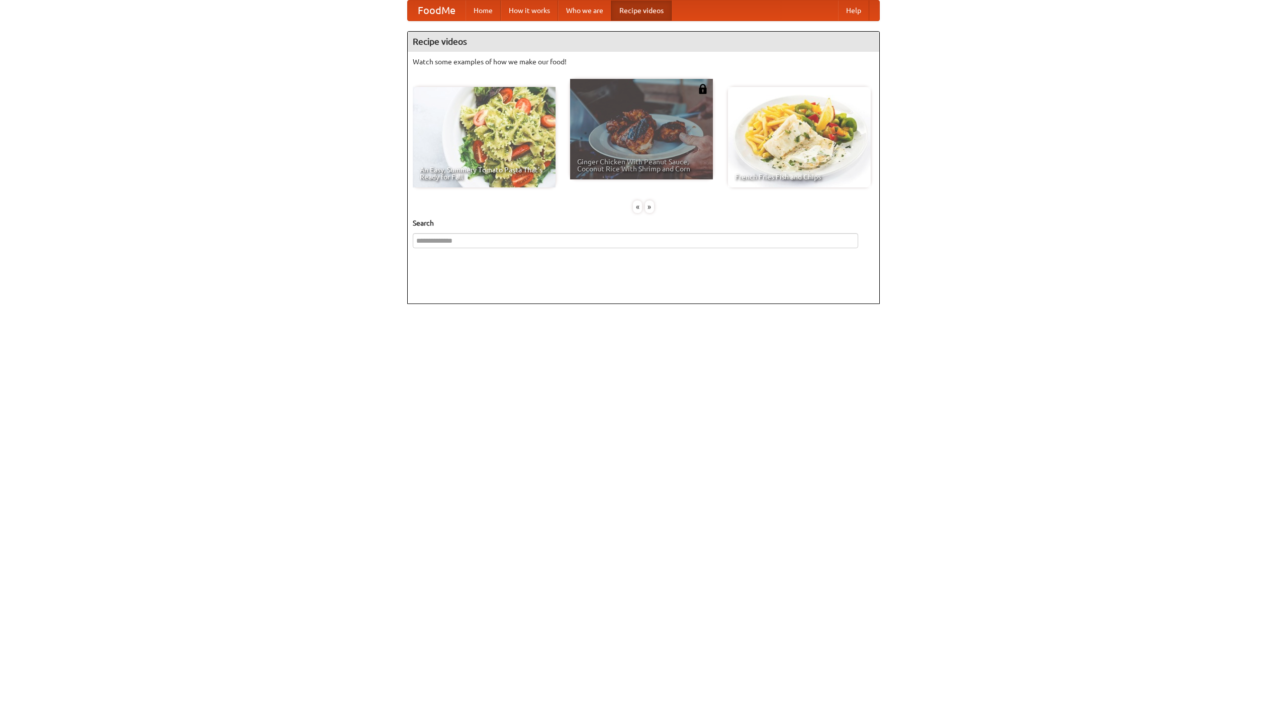 This screenshot has width=1287, height=711. Describe the element at coordinates (854, 11) in the screenshot. I see `a: Help` at that location.